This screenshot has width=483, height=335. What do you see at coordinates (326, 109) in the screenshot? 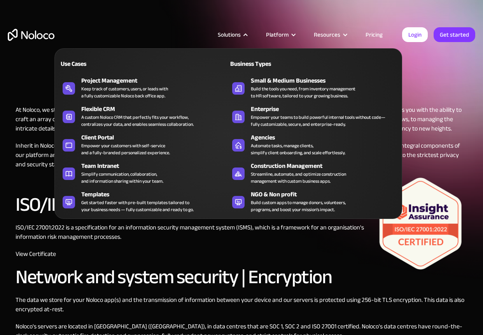
I see `div: Enterprise` at bounding box center [326, 109].